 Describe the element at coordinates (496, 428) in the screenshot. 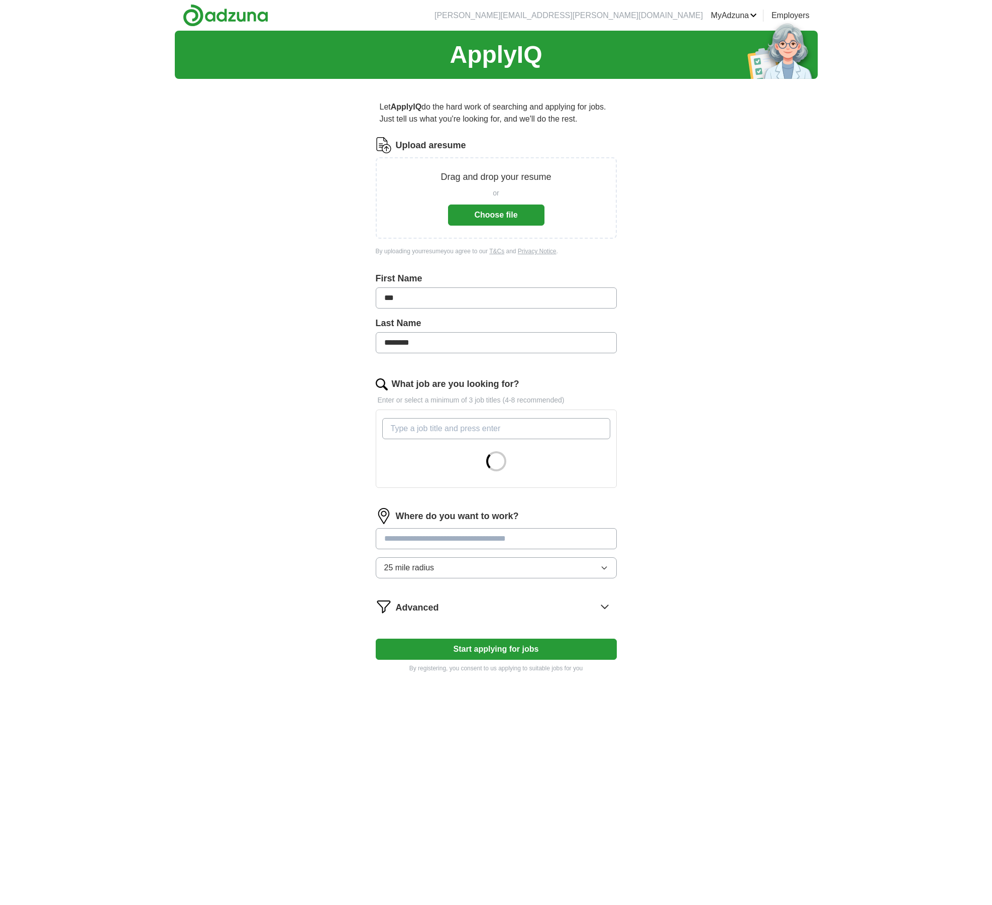

I see `input: Type a job title and press enter` at that location.